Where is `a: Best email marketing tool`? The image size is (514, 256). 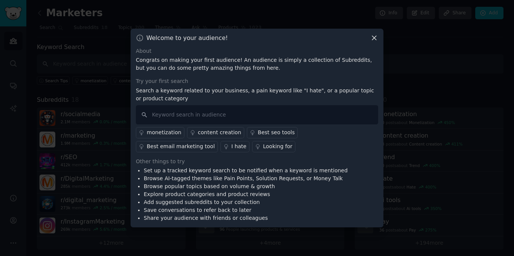 a: Best email marketing tool is located at coordinates (177, 146).